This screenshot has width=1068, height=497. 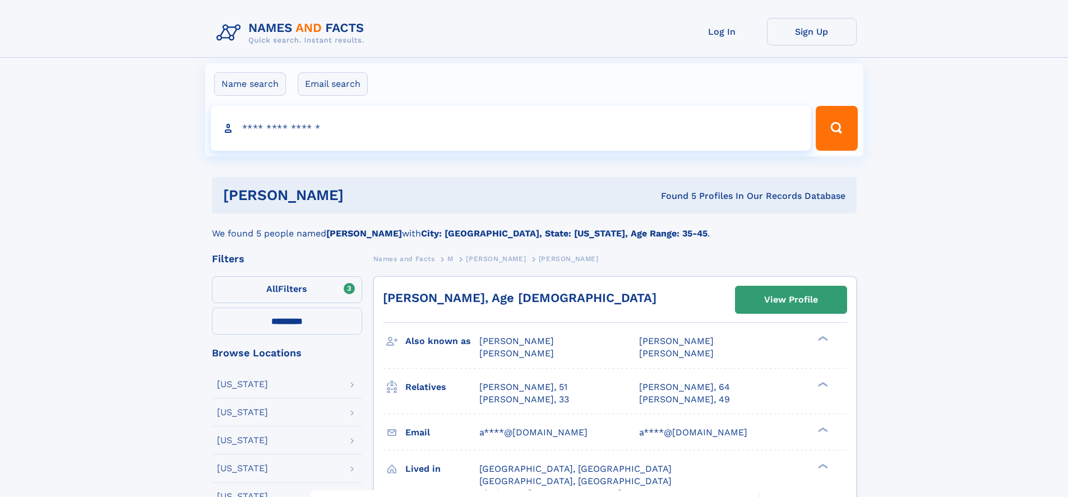 What do you see at coordinates (332, 84) in the screenshot?
I see `label: Email search` at bounding box center [332, 84].